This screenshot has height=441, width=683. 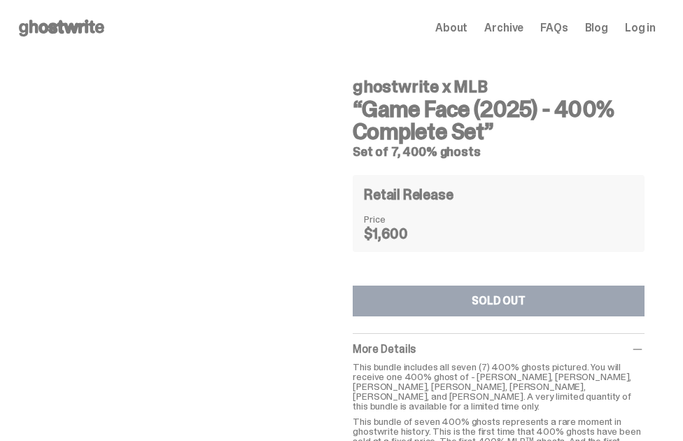 What do you see at coordinates (384, 348) in the screenshot?
I see `span: More Details` at bounding box center [384, 348].